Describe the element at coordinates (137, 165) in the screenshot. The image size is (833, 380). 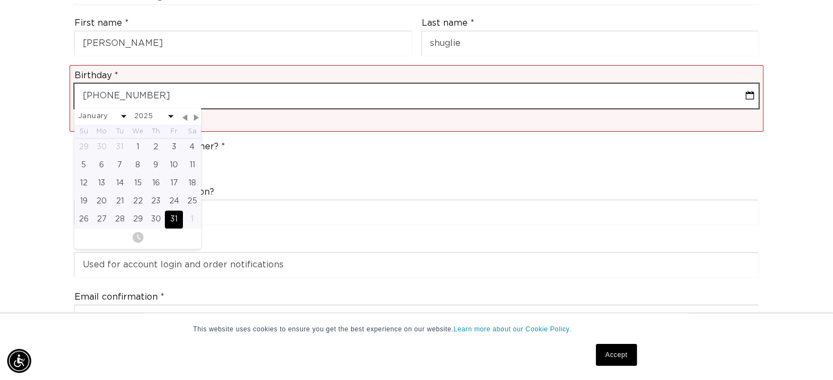
I see `div: Wed Jan 08 2025` at that location.